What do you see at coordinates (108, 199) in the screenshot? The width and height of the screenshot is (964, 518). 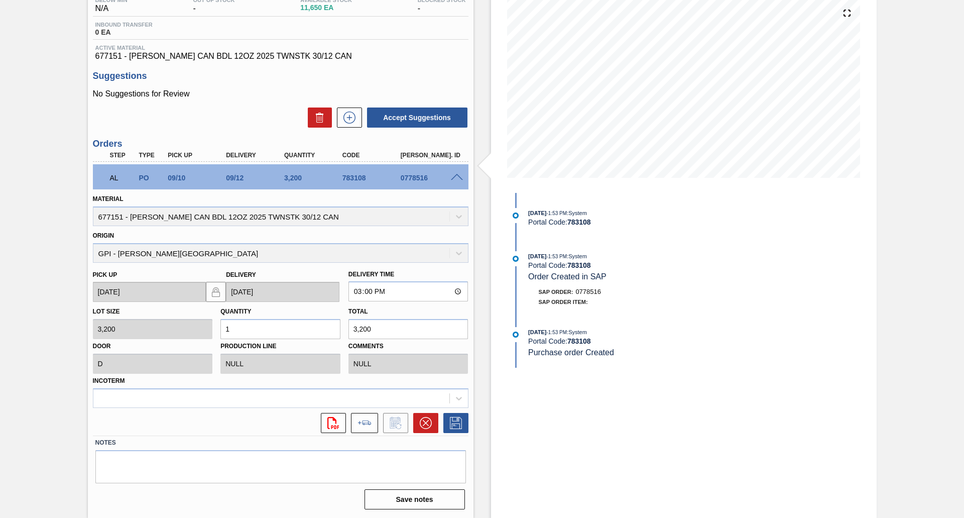 I see `label: Material` at bounding box center [108, 199].